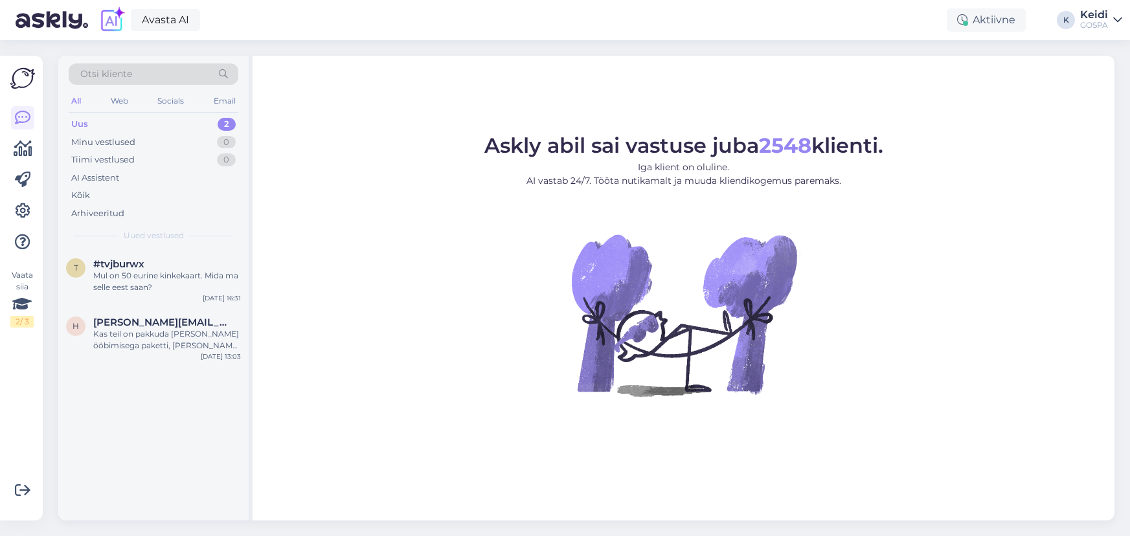 The image size is (1130, 536). What do you see at coordinates (170, 101) in the screenshot?
I see `div: Socials` at bounding box center [170, 101].